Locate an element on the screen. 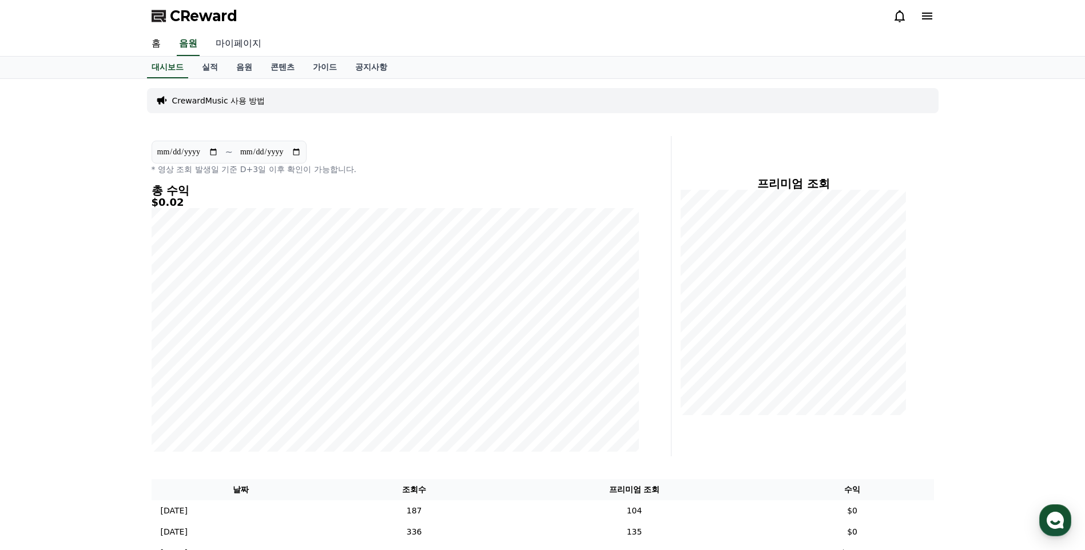 This screenshot has height=550, width=1085. td: 187 is located at coordinates (414, 511).